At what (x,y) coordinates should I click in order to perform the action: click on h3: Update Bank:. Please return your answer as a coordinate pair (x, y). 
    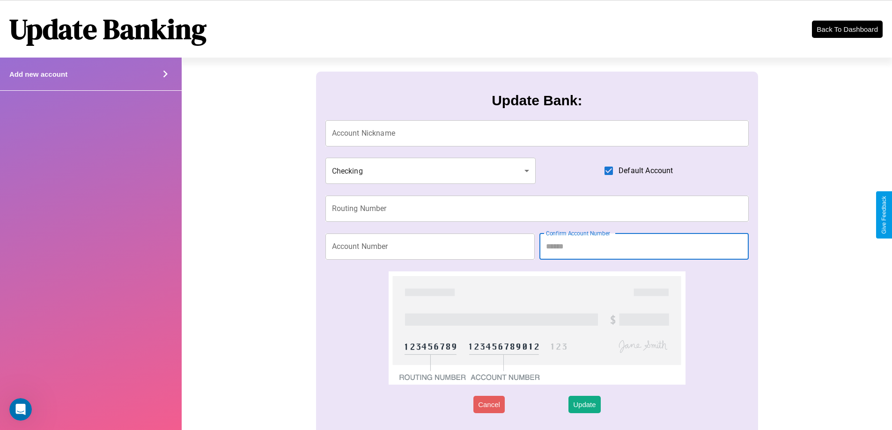
    Looking at the image, I should click on (537, 101).